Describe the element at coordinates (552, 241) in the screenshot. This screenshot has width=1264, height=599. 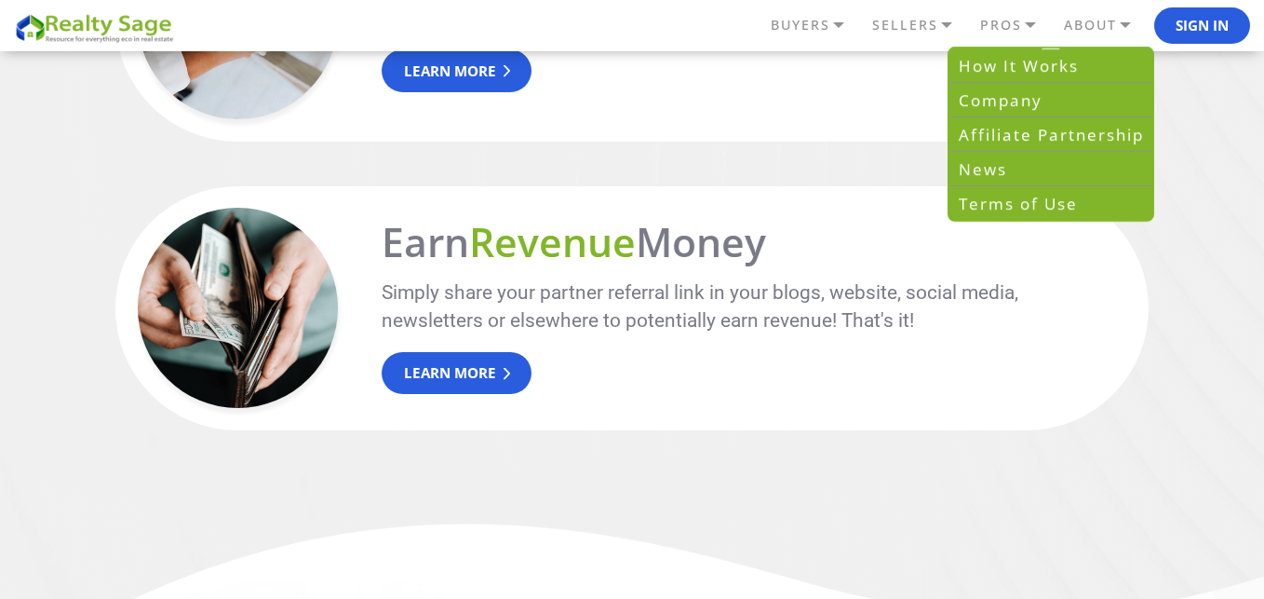
I see `span: Revenue` at that location.